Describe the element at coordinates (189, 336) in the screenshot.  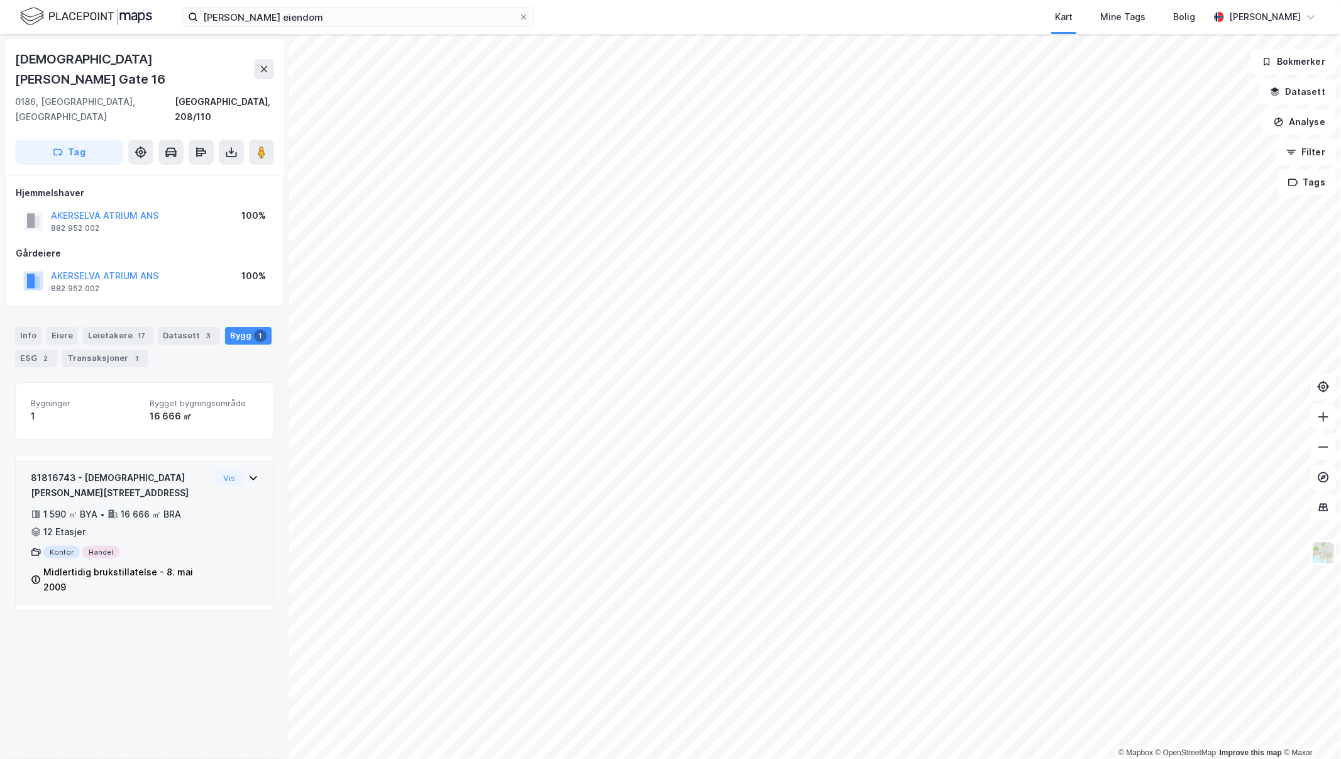
I see `div: Datasett` at that location.